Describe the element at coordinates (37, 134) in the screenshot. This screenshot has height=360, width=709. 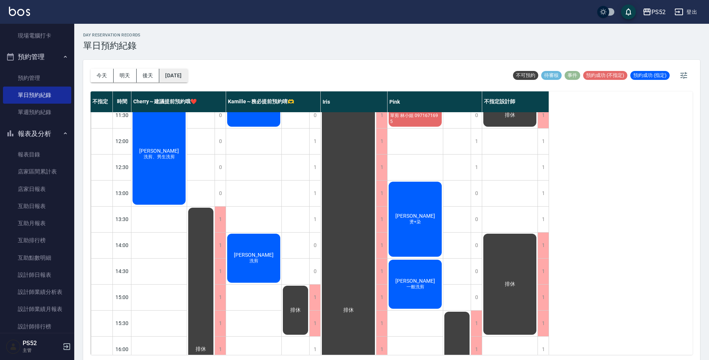
I see `button: 報表及分析` at that location.